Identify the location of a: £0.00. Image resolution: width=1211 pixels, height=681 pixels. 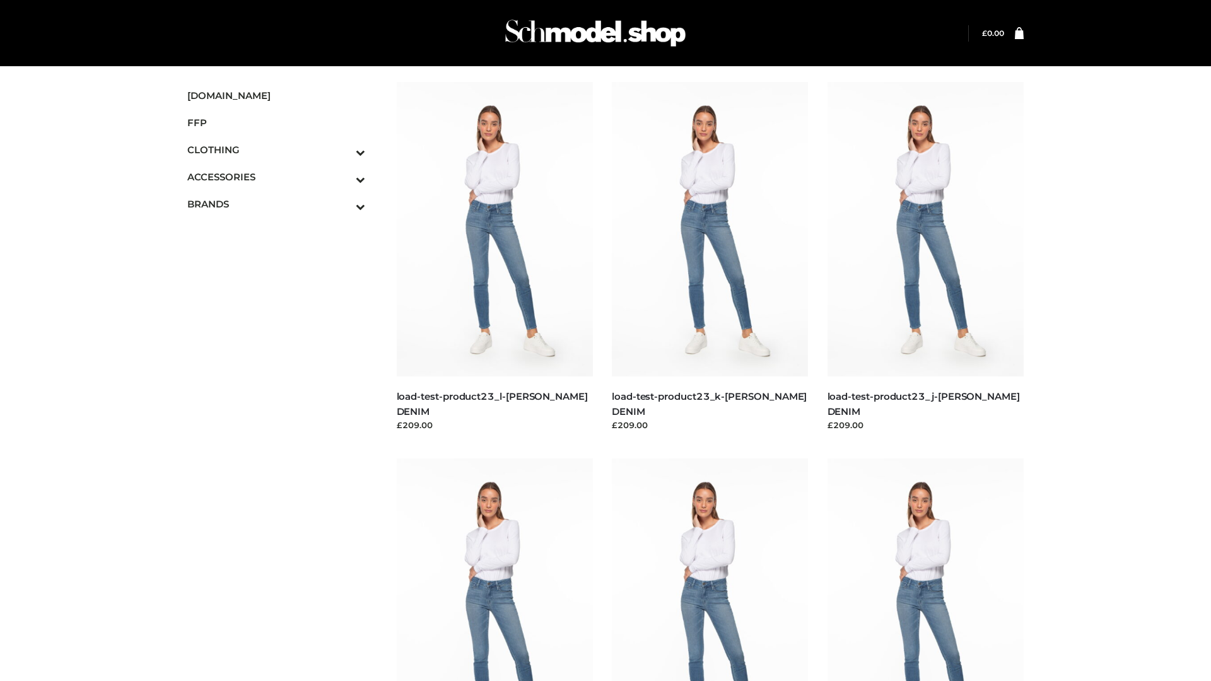
(993, 33).